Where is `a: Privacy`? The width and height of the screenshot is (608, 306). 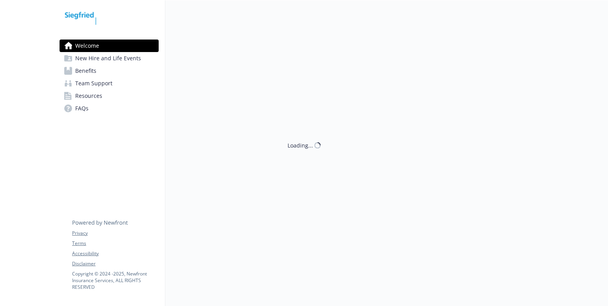
a: Privacy is located at coordinates (115, 233).